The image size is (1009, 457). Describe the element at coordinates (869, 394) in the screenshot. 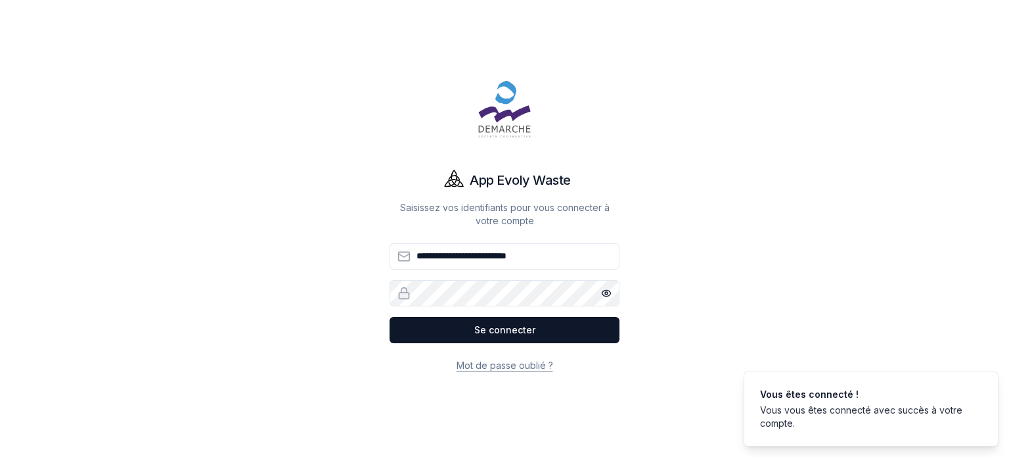

I see `div: Vous êtes connecté !` at that location.